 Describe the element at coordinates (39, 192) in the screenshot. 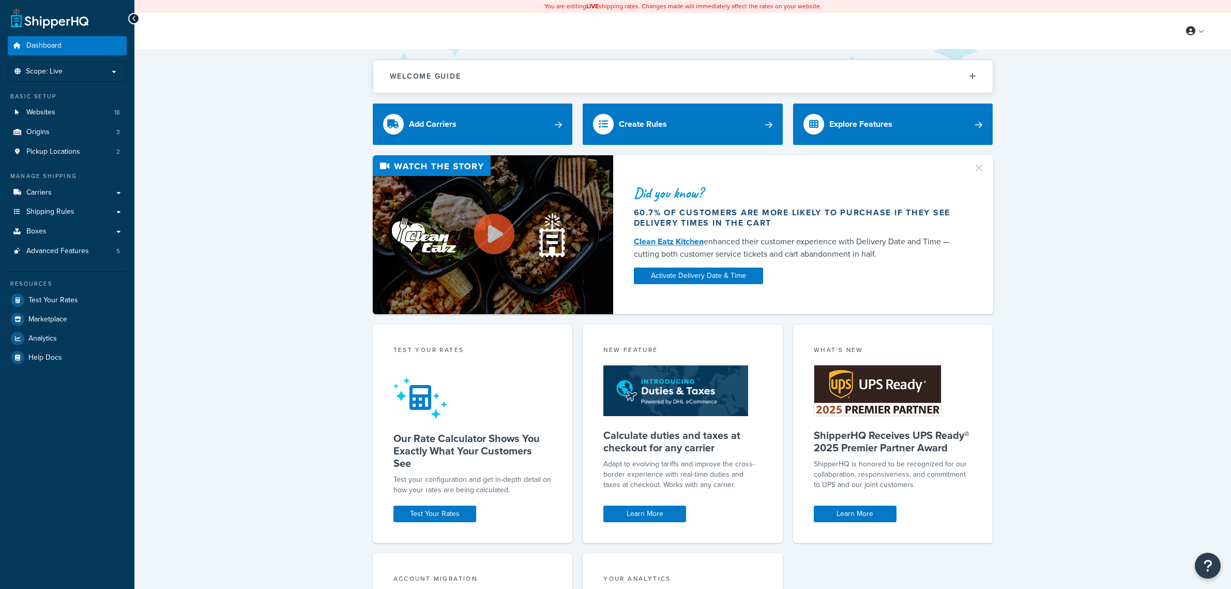

I see `span: Carriers` at that location.